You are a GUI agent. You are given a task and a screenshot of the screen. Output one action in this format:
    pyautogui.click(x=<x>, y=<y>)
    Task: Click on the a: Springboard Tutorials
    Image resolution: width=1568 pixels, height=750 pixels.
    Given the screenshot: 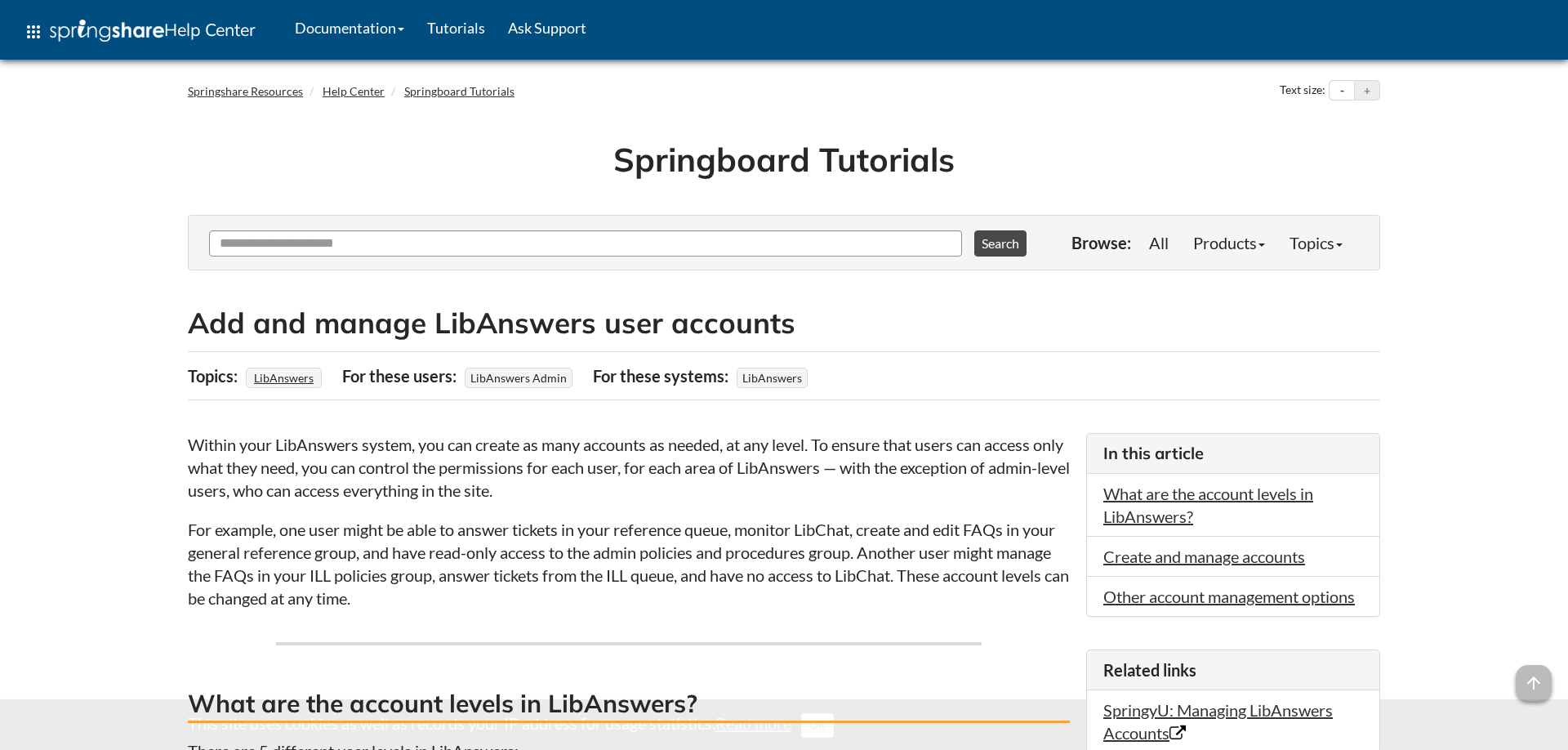 What is the action you would take?
    pyautogui.click(x=459, y=91)
    